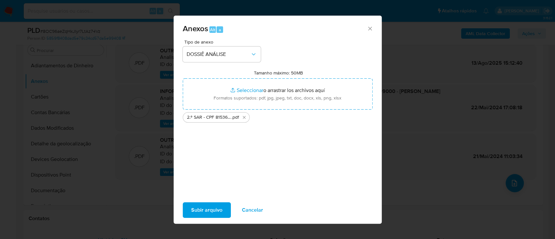 This screenshot has height=239, width=555. I want to click on label: Tamanho máximo: 50MB, so click(278, 73).